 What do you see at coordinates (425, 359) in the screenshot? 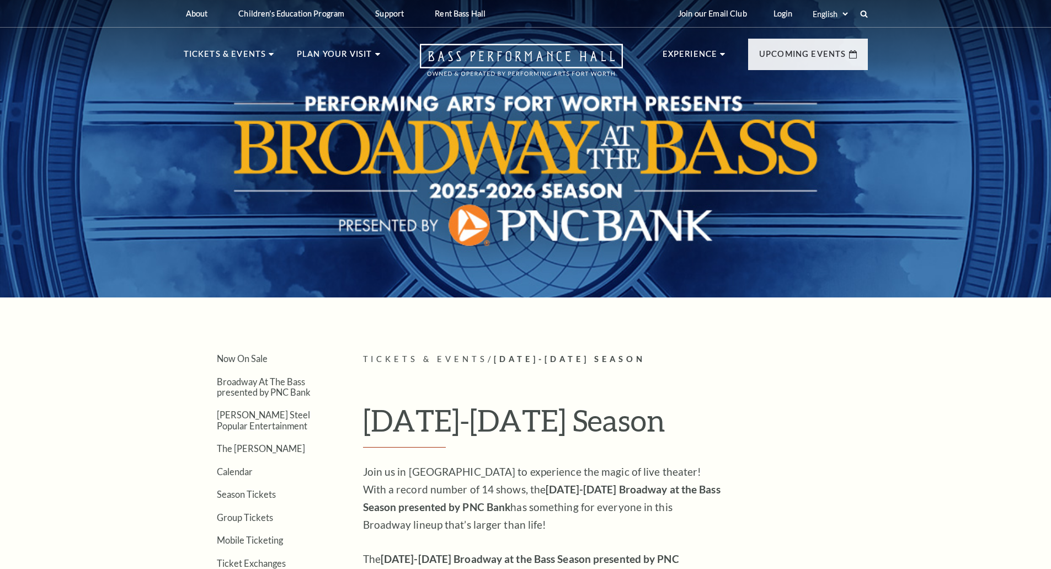
I see `span: Tickets & Events` at bounding box center [425, 359].